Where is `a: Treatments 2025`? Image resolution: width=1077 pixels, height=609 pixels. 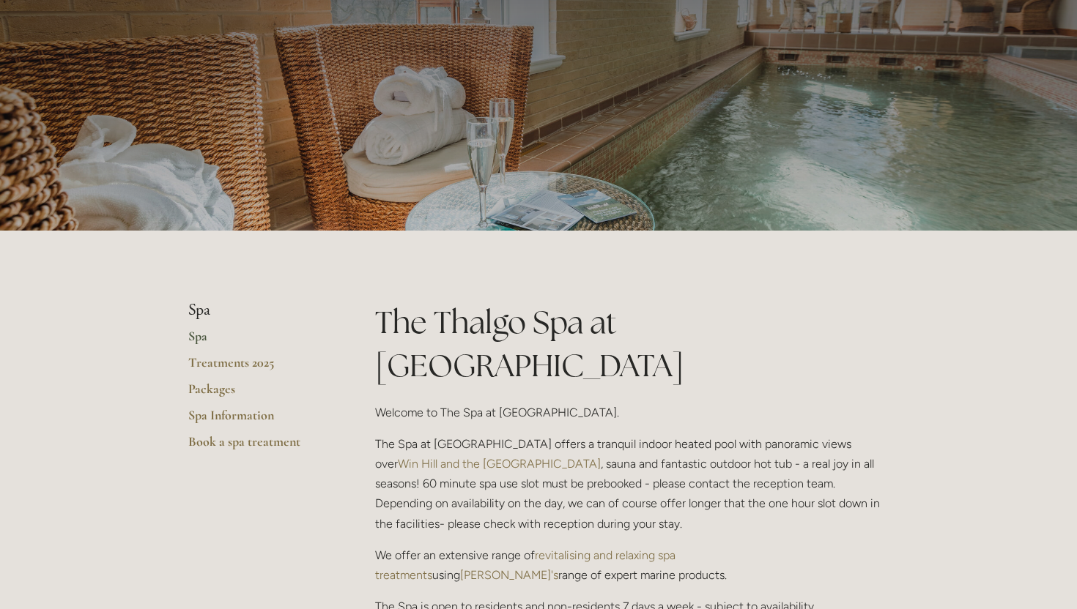 a: Treatments 2025 is located at coordinates (258, 368).